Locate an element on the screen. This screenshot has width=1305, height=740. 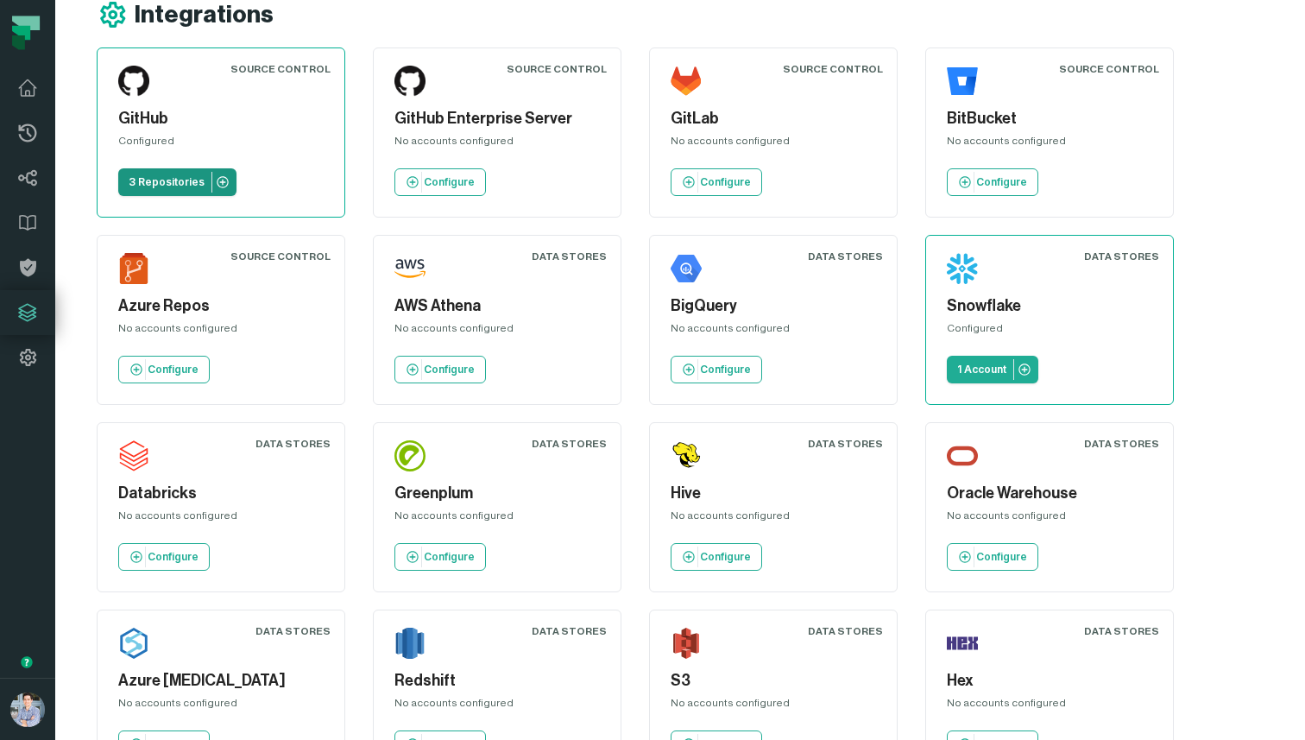
p: 3 Repositories is located at coordinates (167, 182).